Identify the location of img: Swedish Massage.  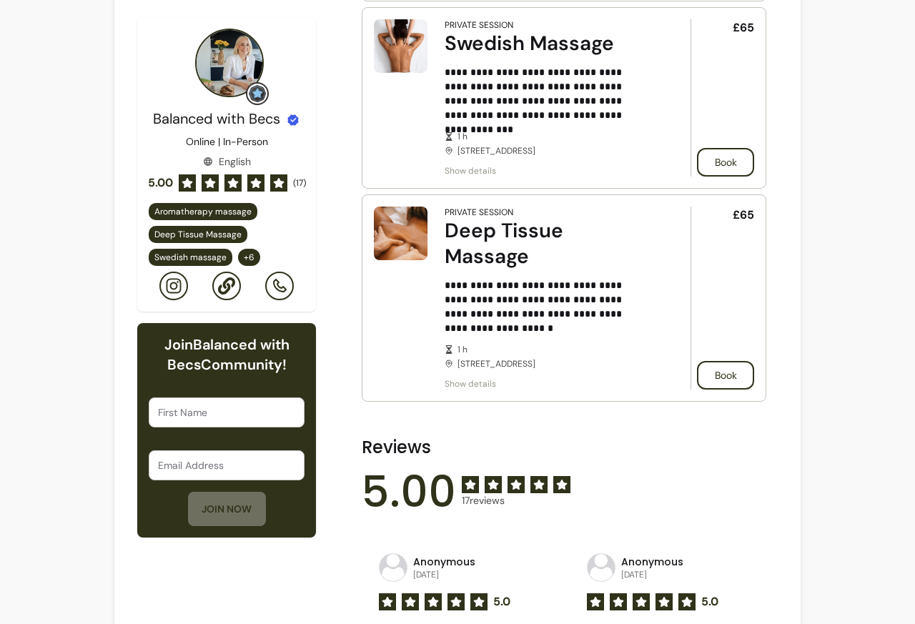
(400, 46).